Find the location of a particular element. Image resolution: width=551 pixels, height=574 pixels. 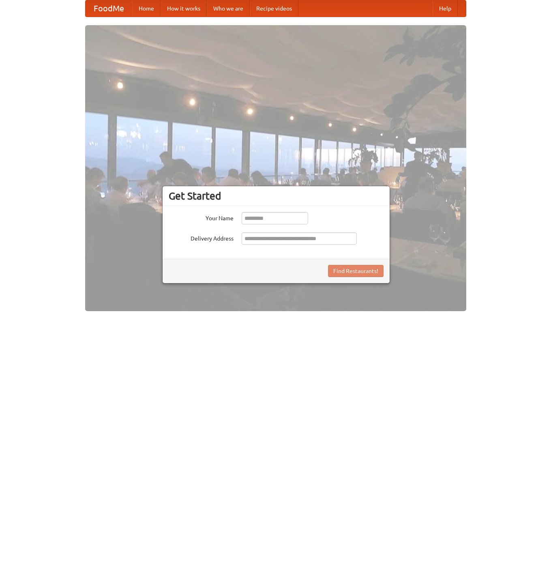

a: Help is located at coordinates (445, 9).